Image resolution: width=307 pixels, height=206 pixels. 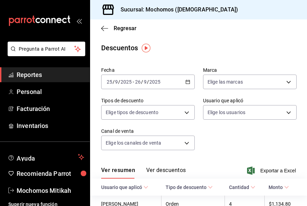 What do you see at coordinates (120, 48) in the screenshot?
I see `div: Descuentos` at bounding box center [120, 48].